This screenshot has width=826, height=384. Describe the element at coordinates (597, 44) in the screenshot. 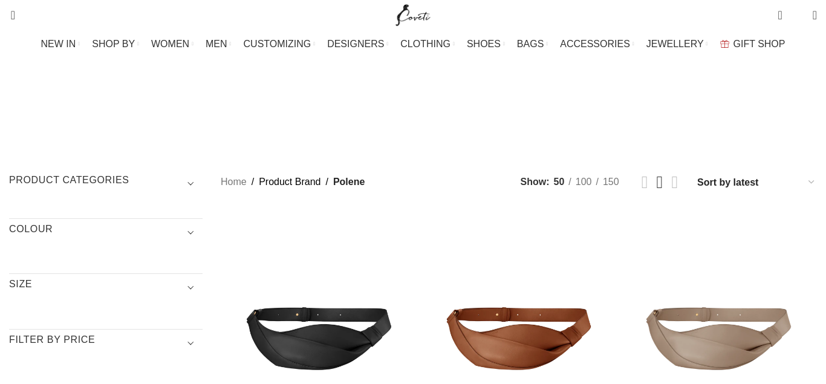

I see `a: ACCESSORIES` at that location.